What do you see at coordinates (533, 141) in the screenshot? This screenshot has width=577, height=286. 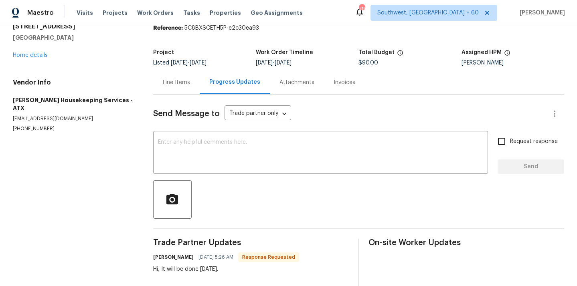 I see `span: Request response` at bounding box center [533, 141].